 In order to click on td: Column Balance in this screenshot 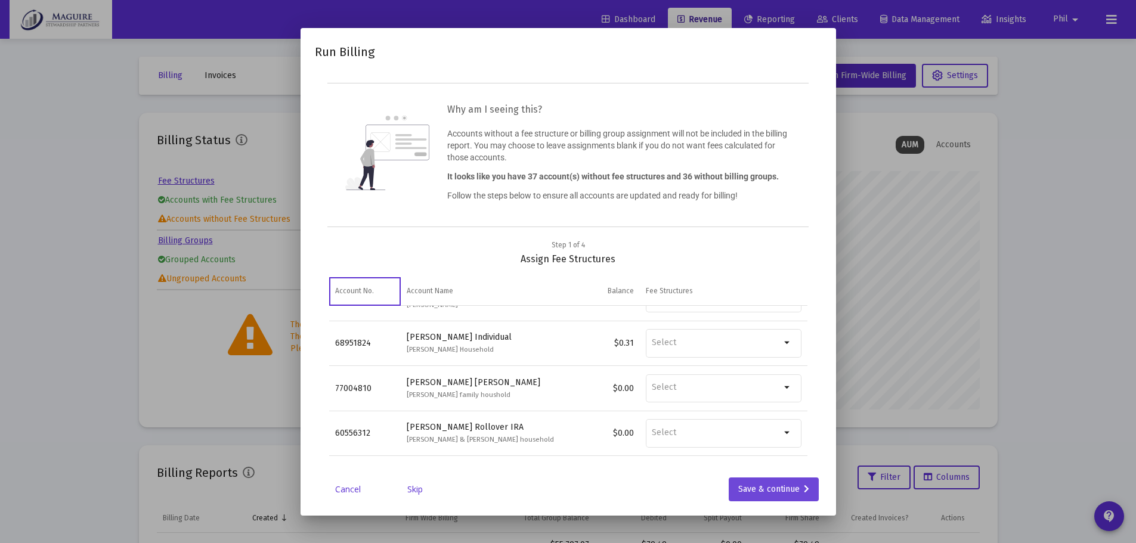, I will do `click(603, 292)`.